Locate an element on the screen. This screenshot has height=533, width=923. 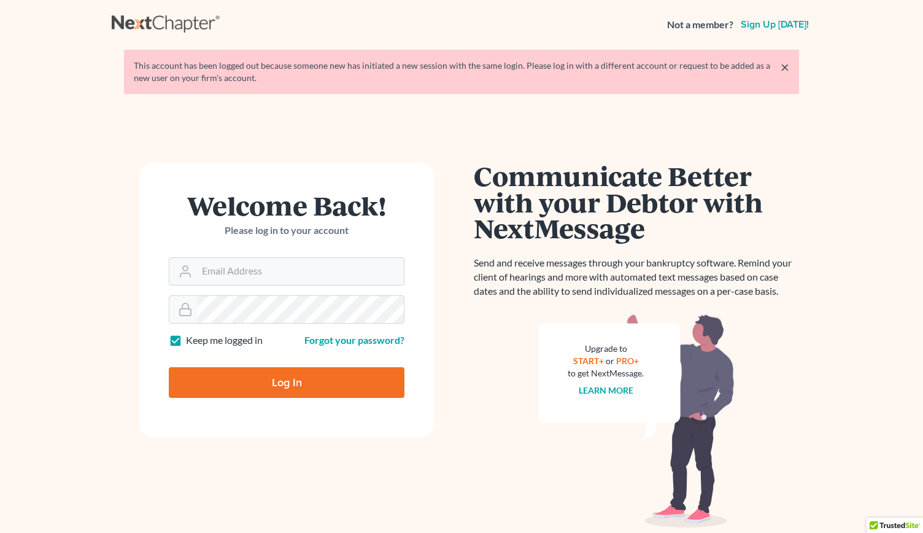
label: Keep me logged in is located at coordinates (224, 340).